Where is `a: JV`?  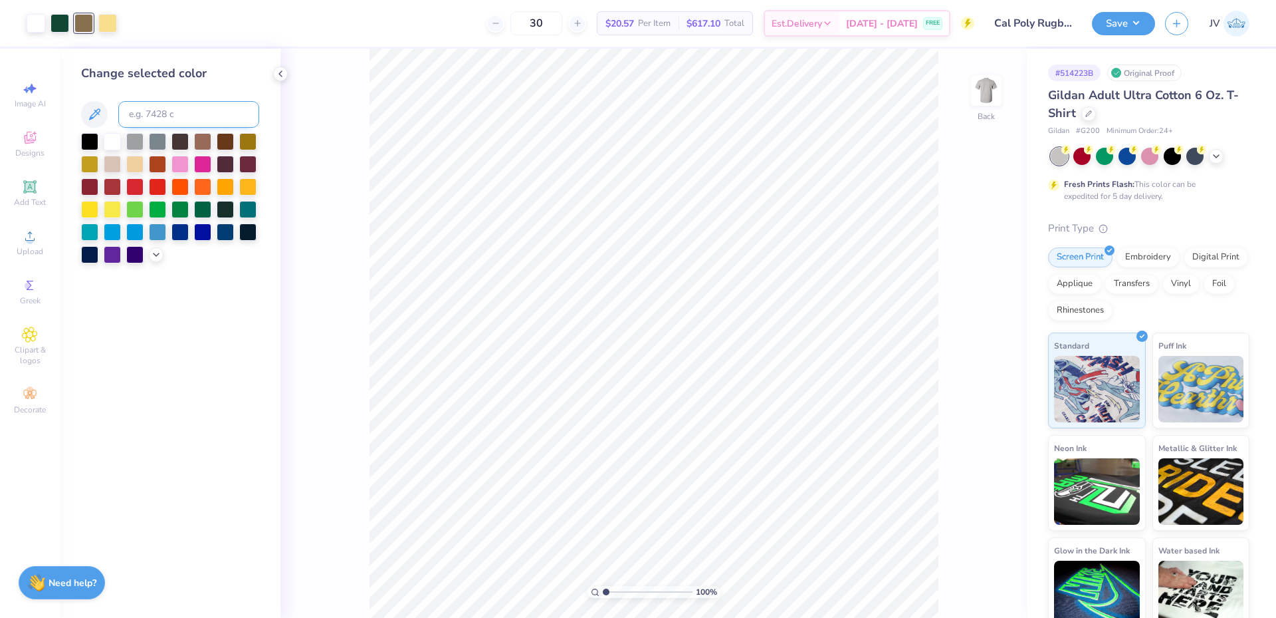
a: JV is located at coordinates (1230, 23).